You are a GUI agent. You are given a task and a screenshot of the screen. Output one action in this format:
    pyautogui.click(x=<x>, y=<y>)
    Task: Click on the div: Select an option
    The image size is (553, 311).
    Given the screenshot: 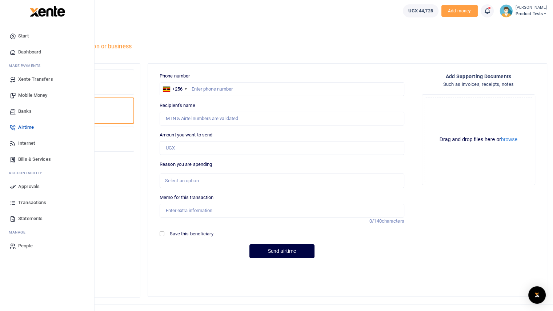 What is the action you would take?
    pyautogui.click(x=279, y=181)
    